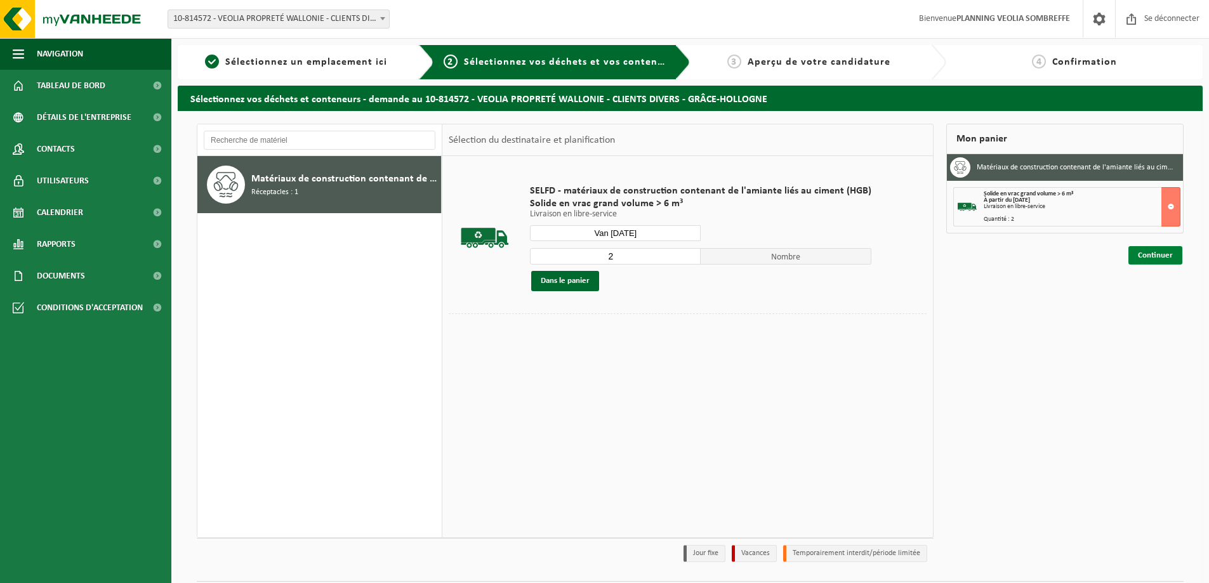 This screenshot has height=583, width=1209. I want to click on font: 10-814572 - VEOLIA PROPRETÉ WALLONIE - CLIENTS DIVERS - GRÂCE-HOLLOGNE, so click(318, 18).